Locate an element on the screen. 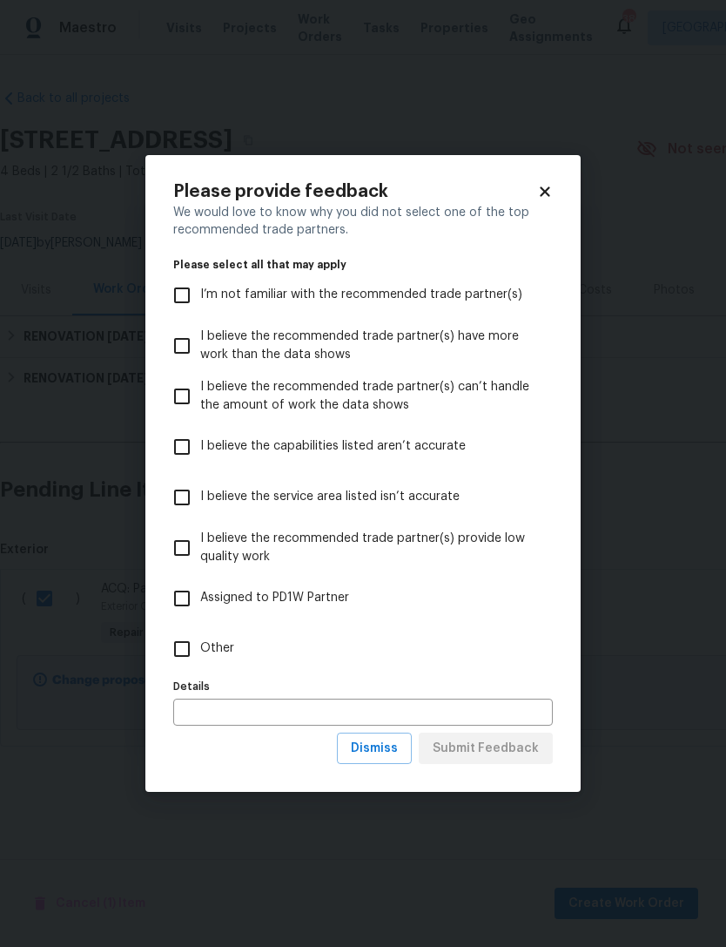 This screenshot has width=726, height=947. span: I believe the recommended trade partner(s) provide low quality work is located at coordinates (369, 548).